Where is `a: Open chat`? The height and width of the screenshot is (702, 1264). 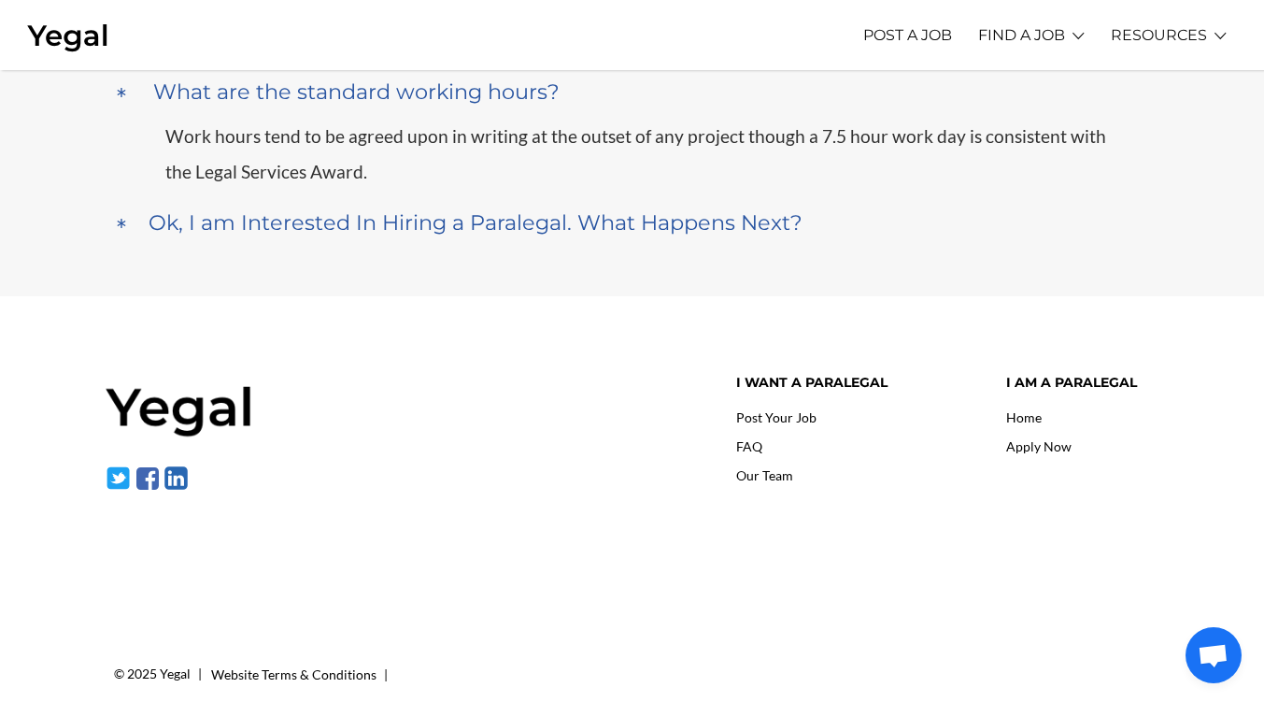
a: Open chat is located at coordinates (1214, 655).